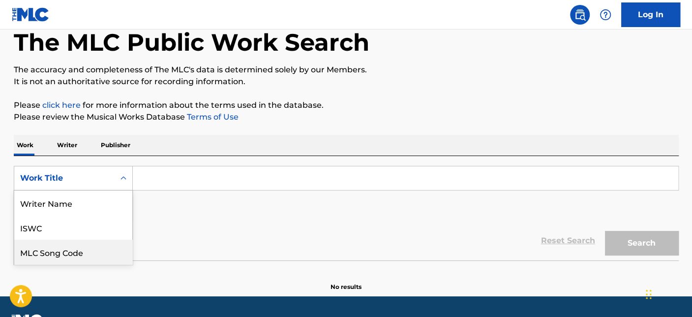 Image resolution: width=692 pixels, height=317 pixels. I want to click on p: No results, so click(346, 281).